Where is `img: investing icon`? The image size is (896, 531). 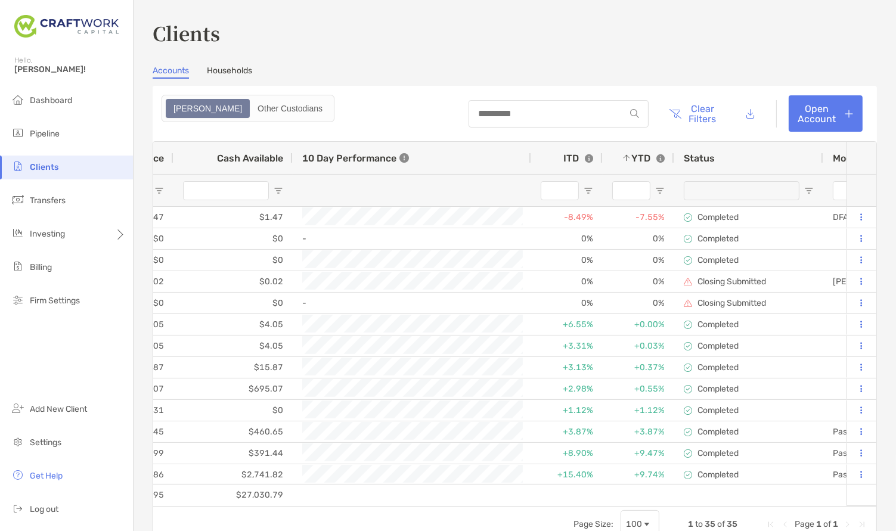 img: investing icon is located at coordinates (18, 233).